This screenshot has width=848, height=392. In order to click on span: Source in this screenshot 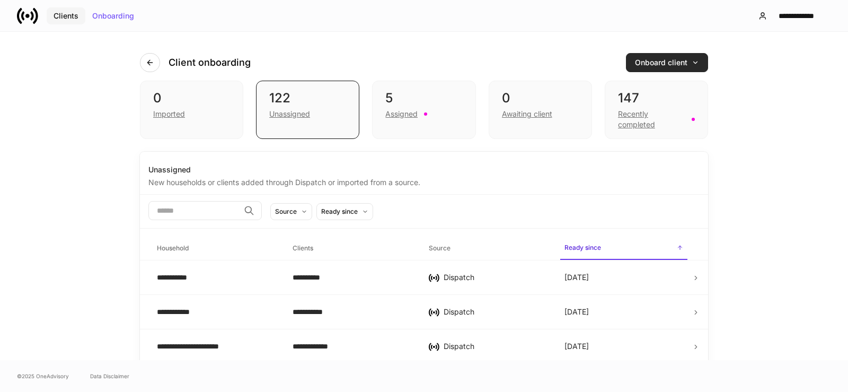, I will do `click(488, 248)`.